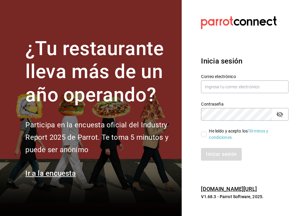 The image size is (303, 216). I want to click on input: Ingresa tu correo electrónico, so click(245, 87).